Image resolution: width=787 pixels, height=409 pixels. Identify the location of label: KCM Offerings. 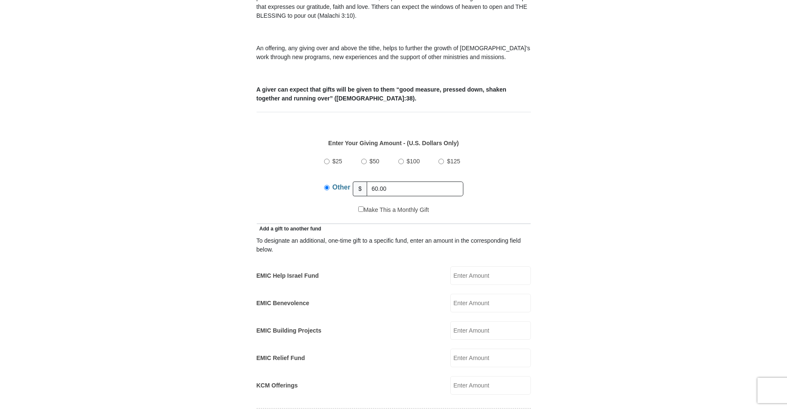
(277, 385).